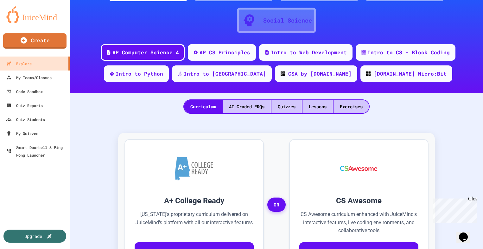  I want to click on h3: CS Awesome, so click(359, 200).